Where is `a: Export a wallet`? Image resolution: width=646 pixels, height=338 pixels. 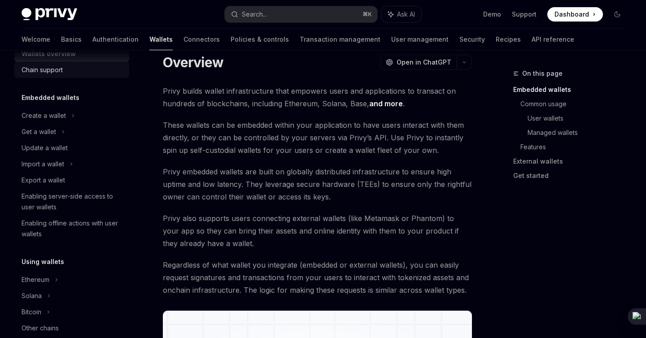
a: Export a wallet is located at coordinates (72, 180).